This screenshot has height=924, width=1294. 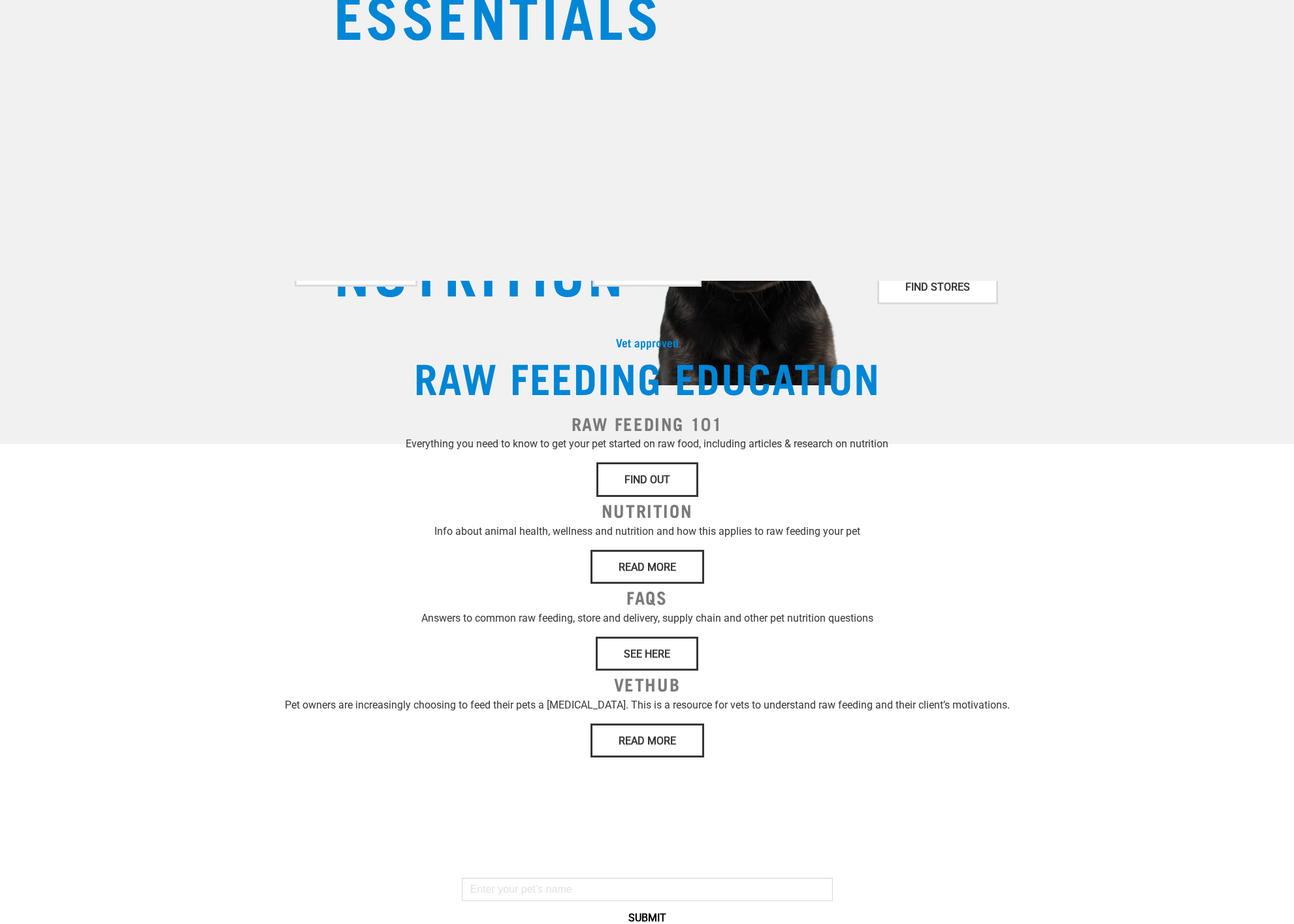 What do you see at coordinates (648, 480) in the screenshot?
I see `a: Find Out` at bounding box center [648, 480].